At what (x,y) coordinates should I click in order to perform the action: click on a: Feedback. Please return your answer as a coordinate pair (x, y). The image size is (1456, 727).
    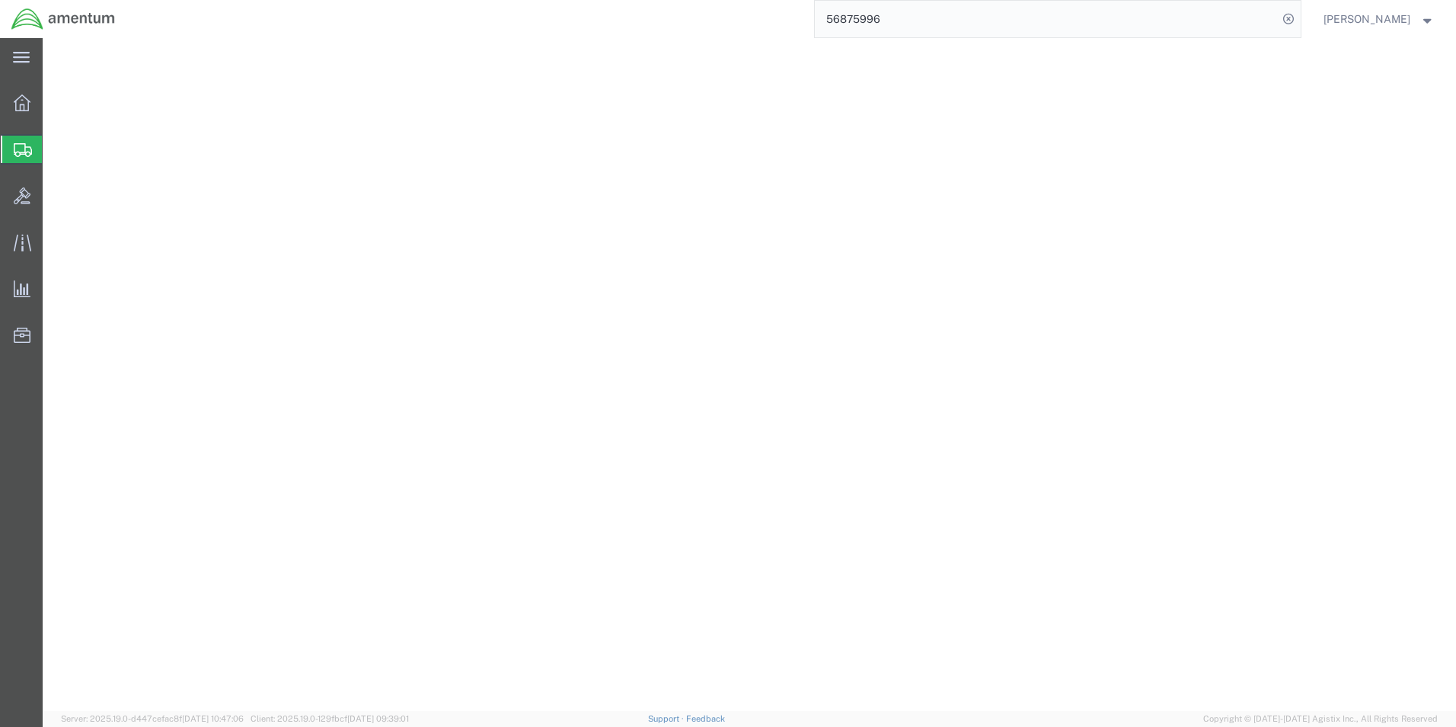
    Looking at the image, I should click on (705, 718).